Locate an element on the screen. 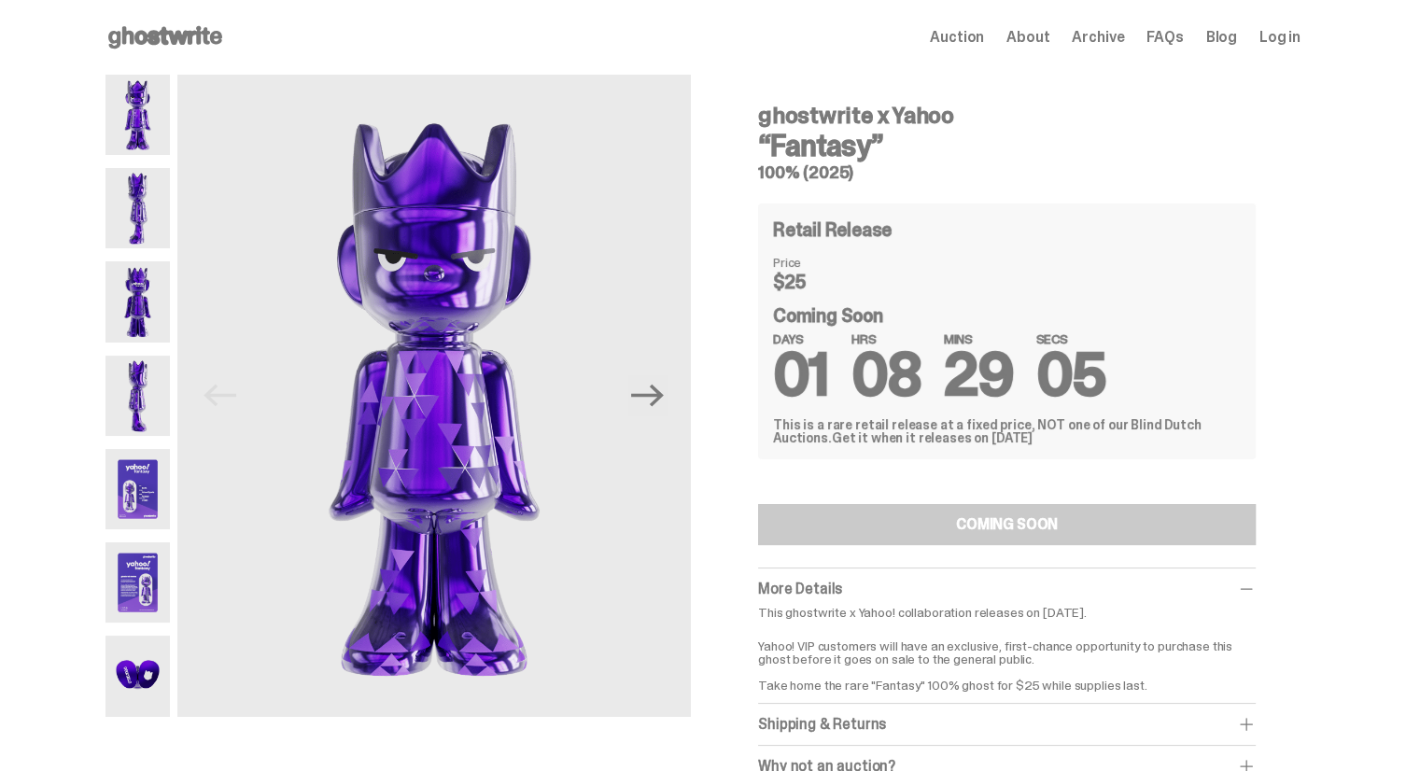 The width and height of the screenshot is (1420, 771). span: 05 is located at coordinates (1070, 374).